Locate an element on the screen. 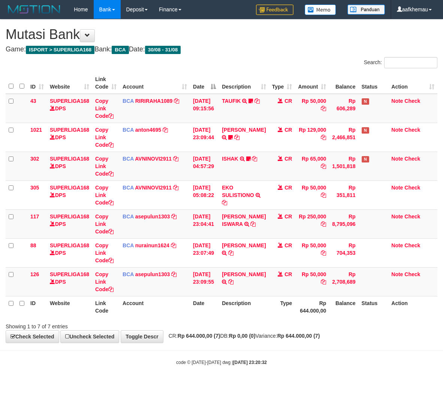 This screenshot has width=443, height=409. a: Copy anton4695 to clipboard is located at coordinates (165, 130).